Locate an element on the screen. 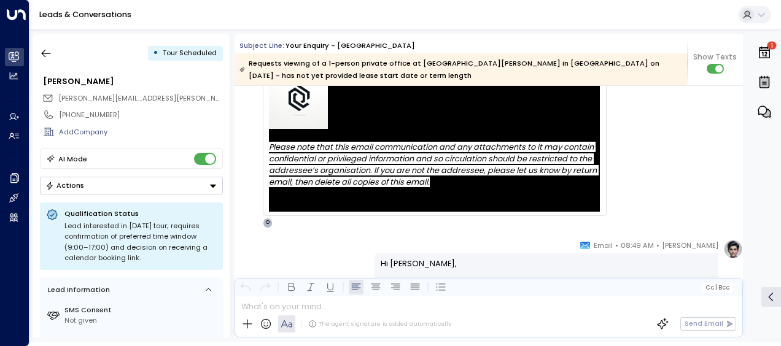 Image resolution: width=781 pixels, height=346 pixels. div: AI Mode is located at coordinates (72, 159).